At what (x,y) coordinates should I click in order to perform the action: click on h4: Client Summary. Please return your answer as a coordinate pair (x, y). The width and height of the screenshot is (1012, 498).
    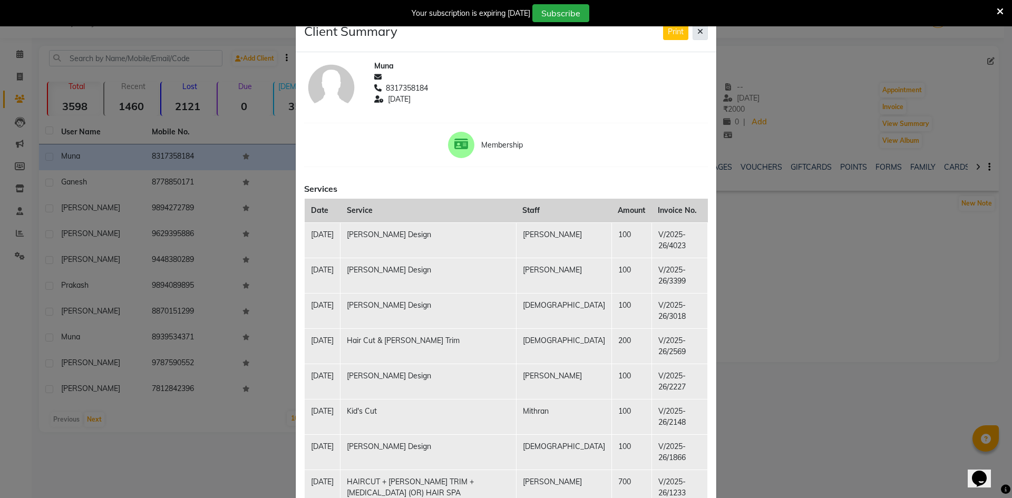
    Looking at the image, I should click on (350, 31).